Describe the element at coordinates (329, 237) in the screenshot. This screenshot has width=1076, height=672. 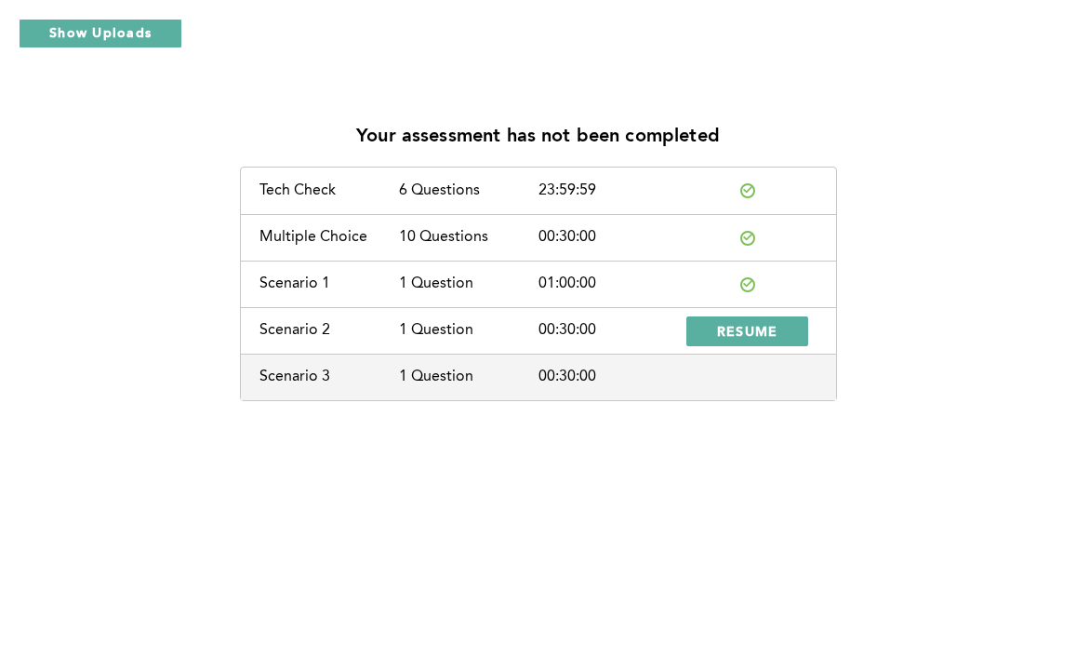
I see `div: Multiple Choice` at that location.